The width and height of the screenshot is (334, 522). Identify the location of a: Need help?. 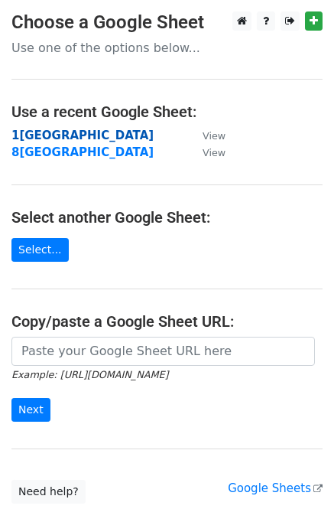
(48, 491).